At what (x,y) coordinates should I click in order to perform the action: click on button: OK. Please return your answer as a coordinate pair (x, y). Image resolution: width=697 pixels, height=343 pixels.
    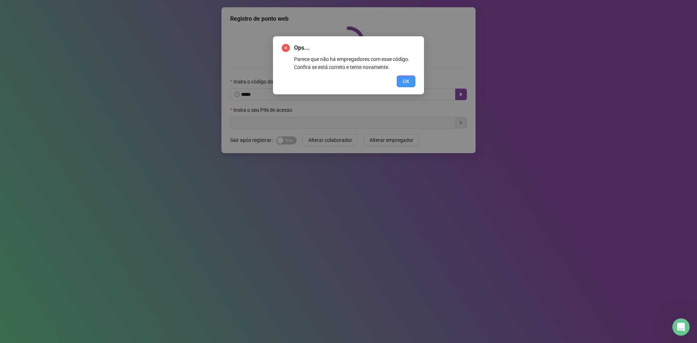
    Looking at the image, I should click on (406, 81).